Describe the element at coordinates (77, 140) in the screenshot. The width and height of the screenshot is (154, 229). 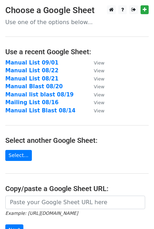
I see `h4: Select another Google Sheet:` at that location.